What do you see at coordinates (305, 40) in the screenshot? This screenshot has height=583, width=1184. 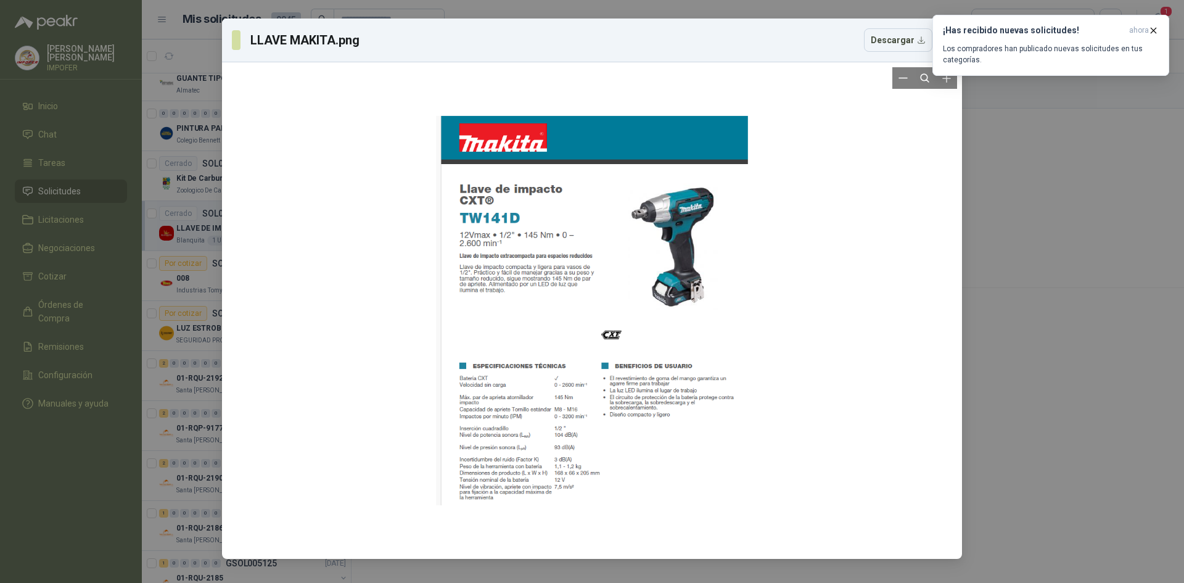 I see `h3: LLAVE MAKITA.png` at bounding box center [305, 40].